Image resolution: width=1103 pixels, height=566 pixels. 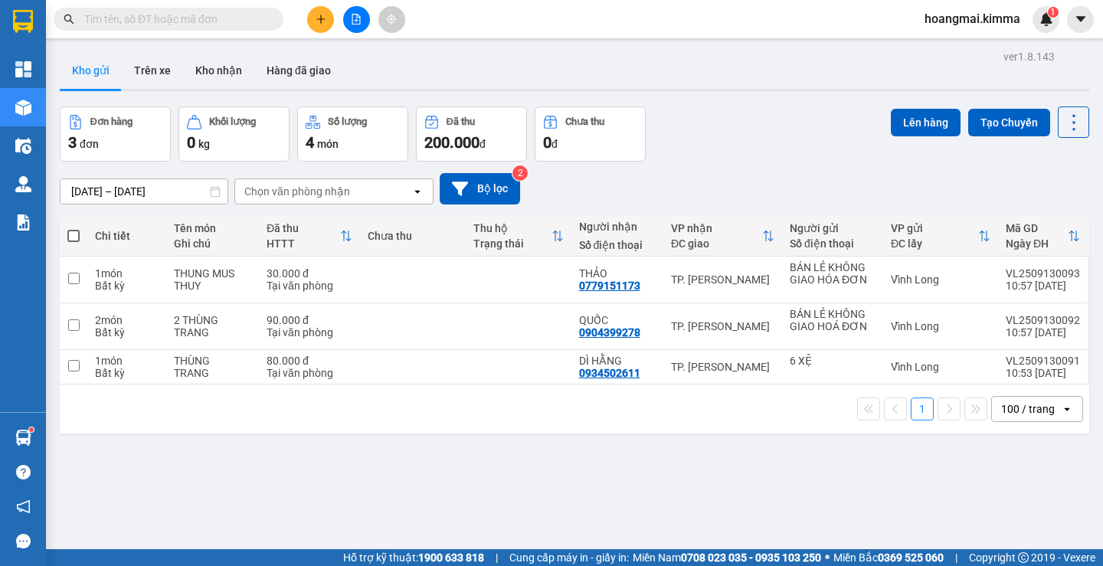 What do you see at coordinates (569, 558) in the screenshot?
I see `span: Cung cấp máy in - giấy in:` at bounding box center [569, 558].